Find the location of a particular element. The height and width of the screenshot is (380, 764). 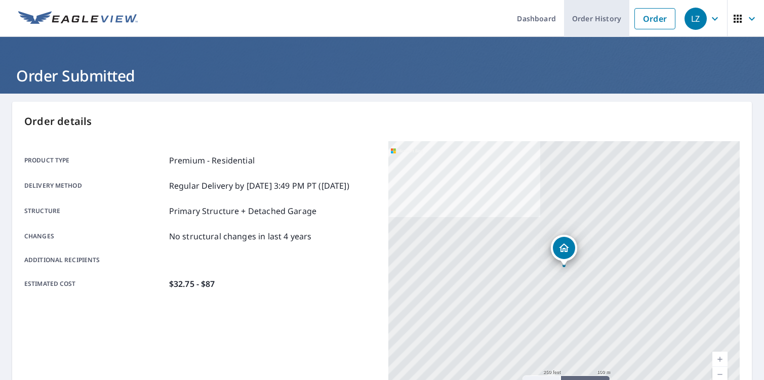

p: Additional recipients is located at coordinates (95, 260).